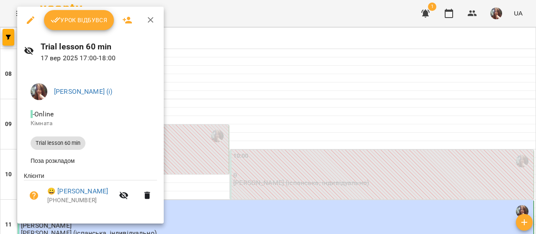  What do you see at coordinates (39, 92) in the screenshot?
I see `img: 0ee1f4be303f1316836009b6ba17c5c5.jpeg` at bounding box center [39, 92].